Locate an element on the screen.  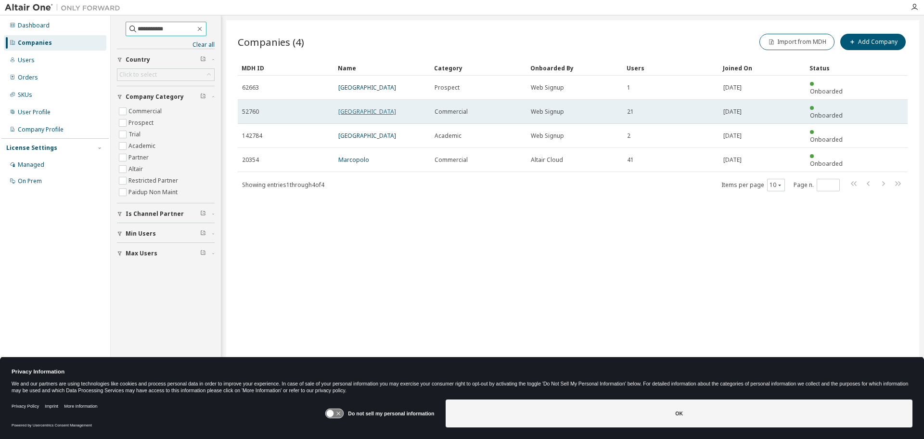
label: Restricted Partner is located at coordinates (154, 181).